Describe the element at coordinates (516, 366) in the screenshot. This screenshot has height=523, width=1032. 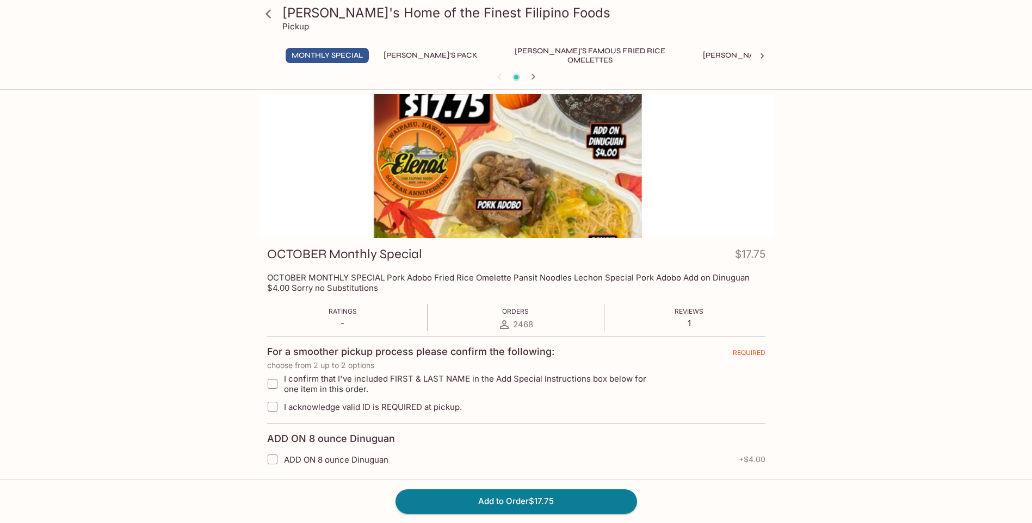
I see `p: choose from 2 up to 2 options` at that location.